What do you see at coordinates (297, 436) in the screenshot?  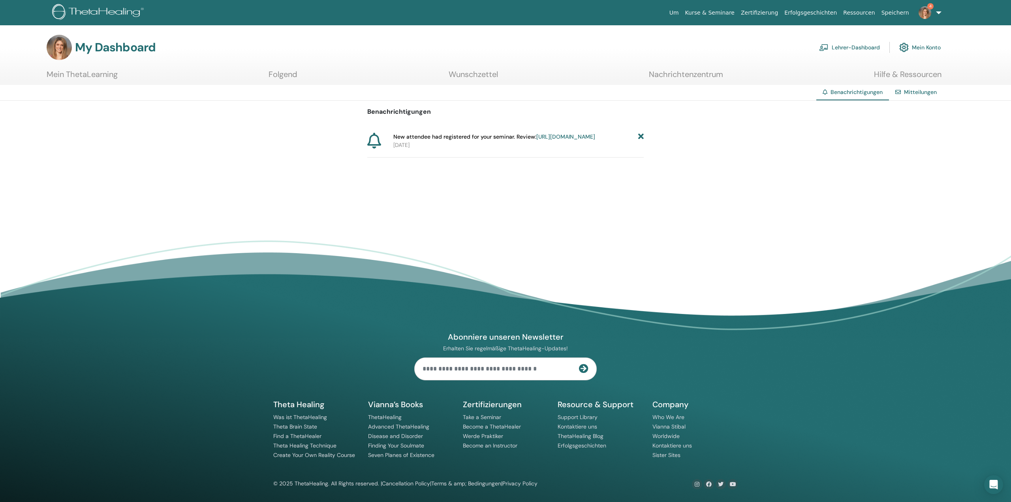 I see `a: Find a ThetaHealer` at bounding box center [297, 436].